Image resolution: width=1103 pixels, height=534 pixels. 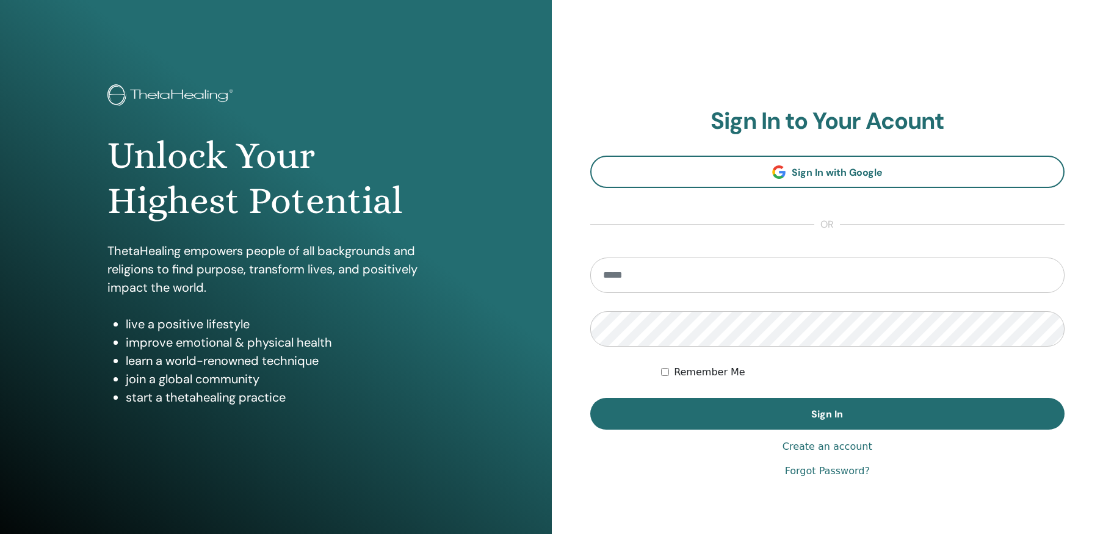 What do you see at coordinates (285, 361) in the screenshot?
I see `li: learn a world-renowned technique` at bounding box center [285, 361].